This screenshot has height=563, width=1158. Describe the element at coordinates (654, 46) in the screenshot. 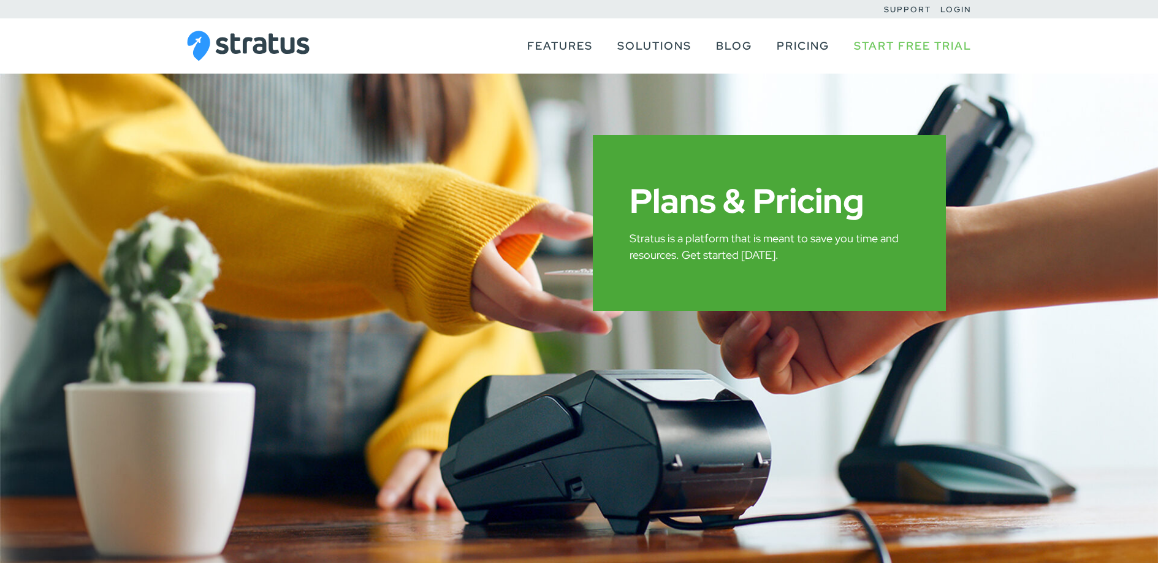

I see `a: Solutions` at that location.